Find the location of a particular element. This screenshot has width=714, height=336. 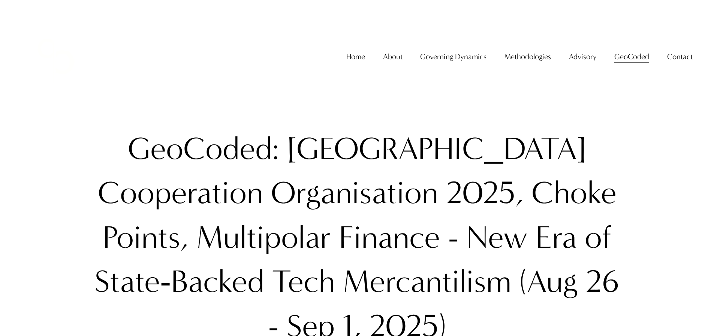

div: Era is located at coordinates (556, 238).